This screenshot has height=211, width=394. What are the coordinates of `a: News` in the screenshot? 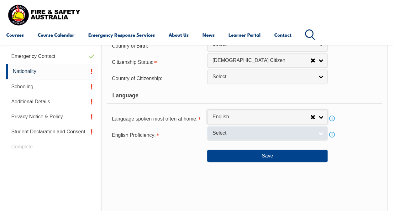 It's located at (208, 35).